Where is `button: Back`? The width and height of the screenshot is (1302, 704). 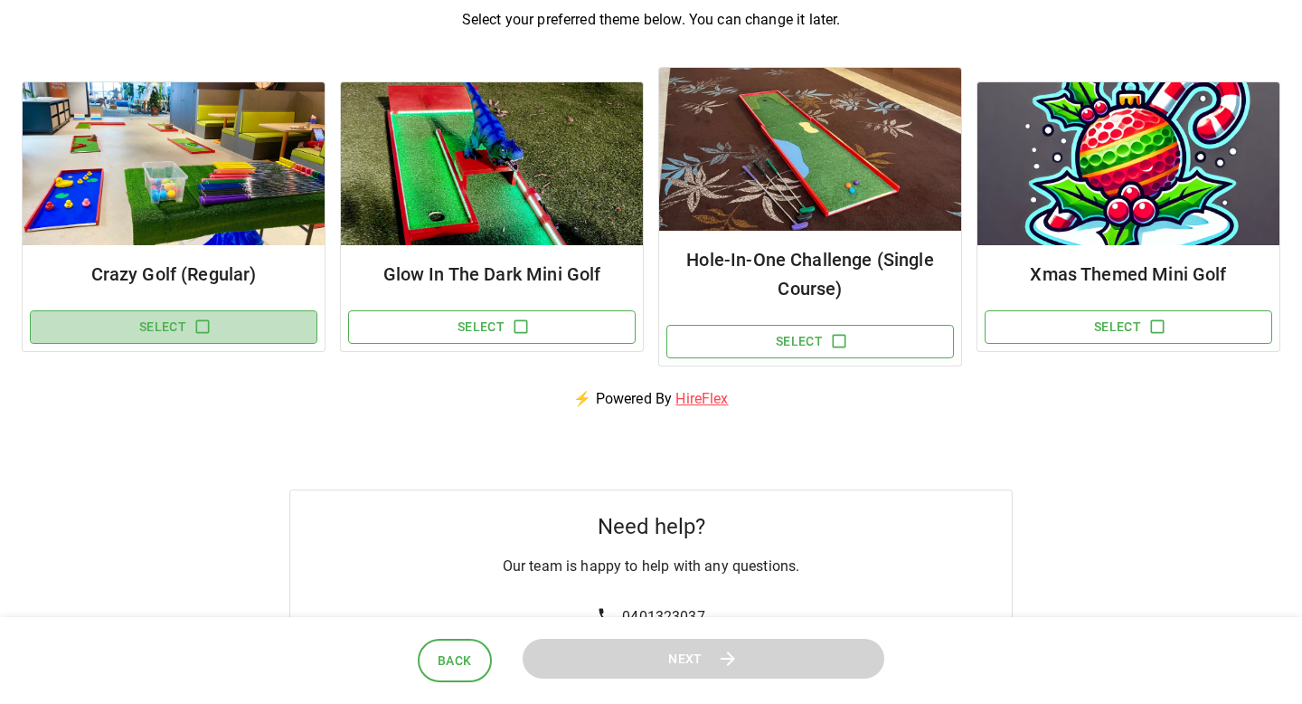 button: Back is located at coordinates (455, 660).